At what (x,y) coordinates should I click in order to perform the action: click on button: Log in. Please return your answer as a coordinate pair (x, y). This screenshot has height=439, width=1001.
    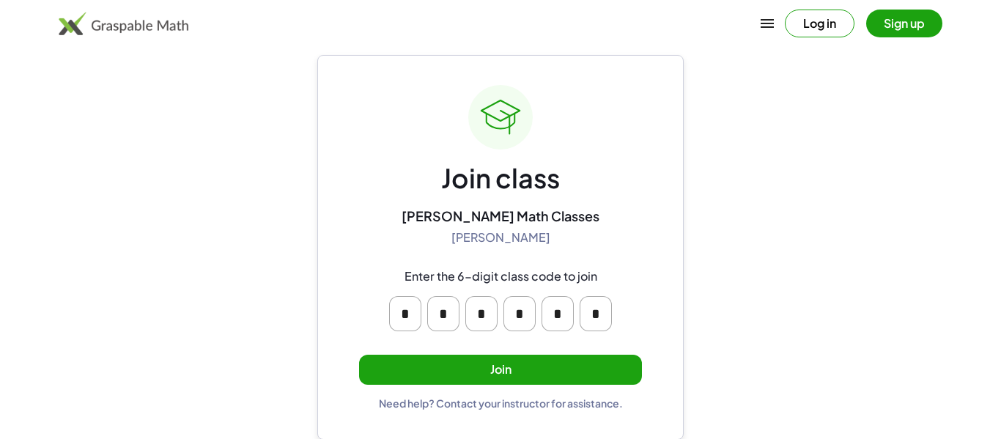
    Looking at the image, I should click on (820, 23).